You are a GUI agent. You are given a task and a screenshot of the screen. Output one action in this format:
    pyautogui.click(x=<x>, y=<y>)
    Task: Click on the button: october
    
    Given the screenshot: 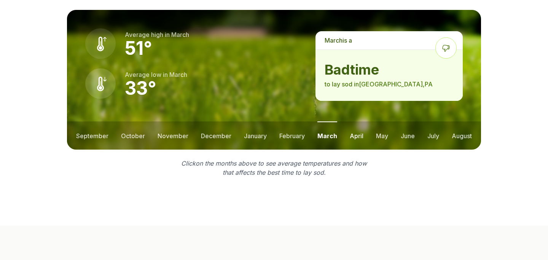 What is the action you would take?
    pyautogui.click(x=133, y=136)
    